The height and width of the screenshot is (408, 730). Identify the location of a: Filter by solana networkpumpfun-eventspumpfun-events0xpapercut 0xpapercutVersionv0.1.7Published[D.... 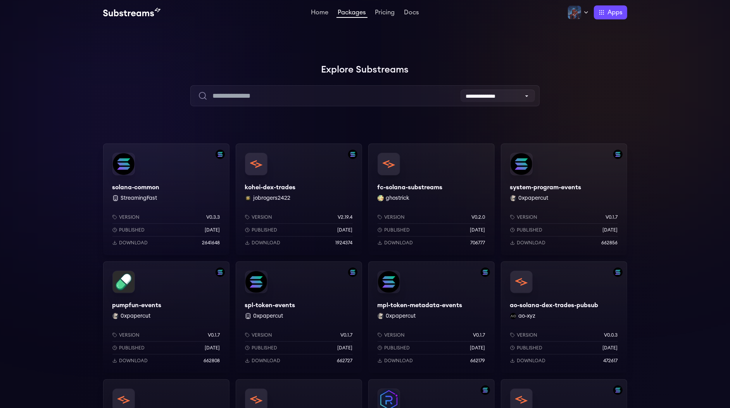
(166, 317).